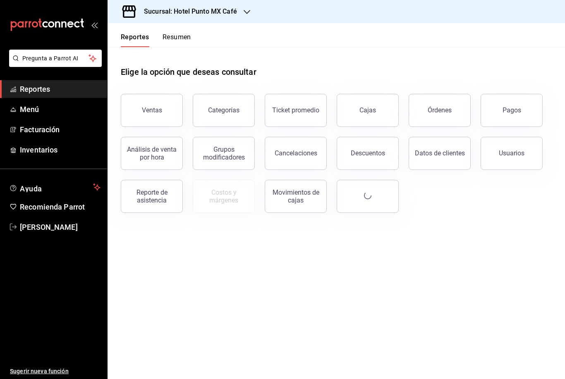 This screenshot has height=379, width=565. I want to click on button: open_drawer_menu, so click(94, 25).